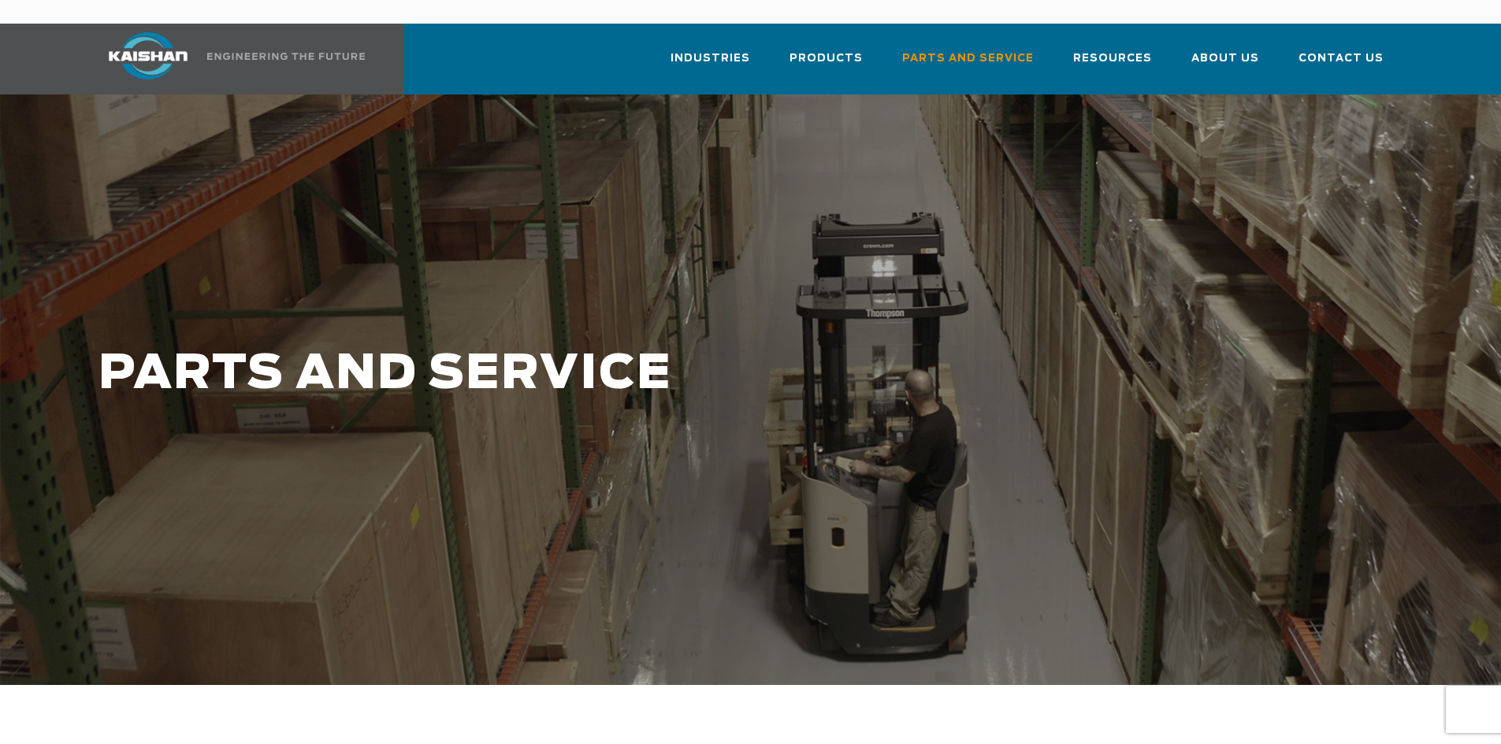 The height and width of the screenshot is (744, 1501). What do you see at coordinates (1341, 65) in the screenshot?
I see `a: Contact Us` at bounding box center [1341, 65].